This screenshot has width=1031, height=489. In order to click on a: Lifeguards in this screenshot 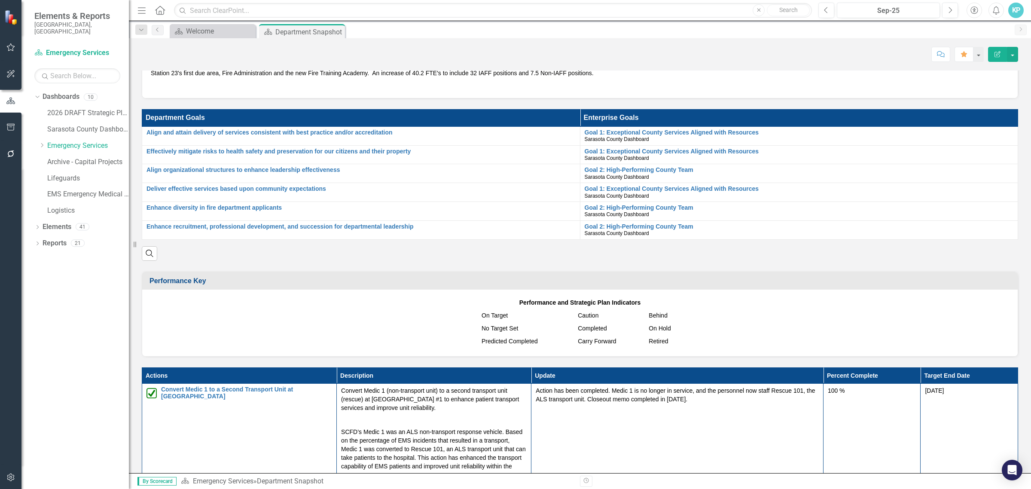, I will do `click(88, 178)`.